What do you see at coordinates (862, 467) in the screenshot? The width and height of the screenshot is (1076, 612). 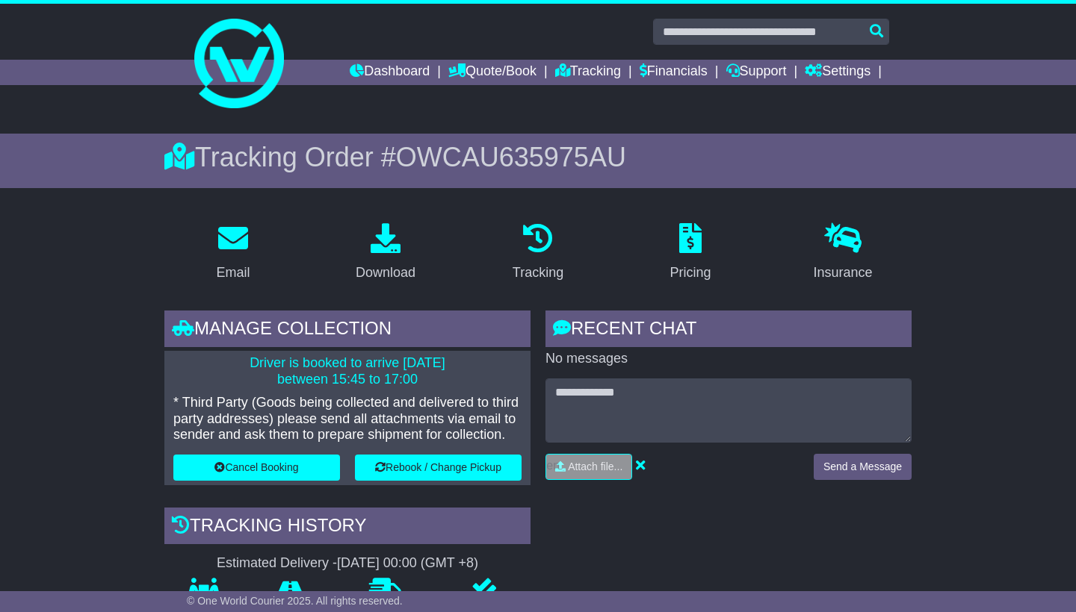 I see `button: Send a Message` at bounding box center [862, 467].